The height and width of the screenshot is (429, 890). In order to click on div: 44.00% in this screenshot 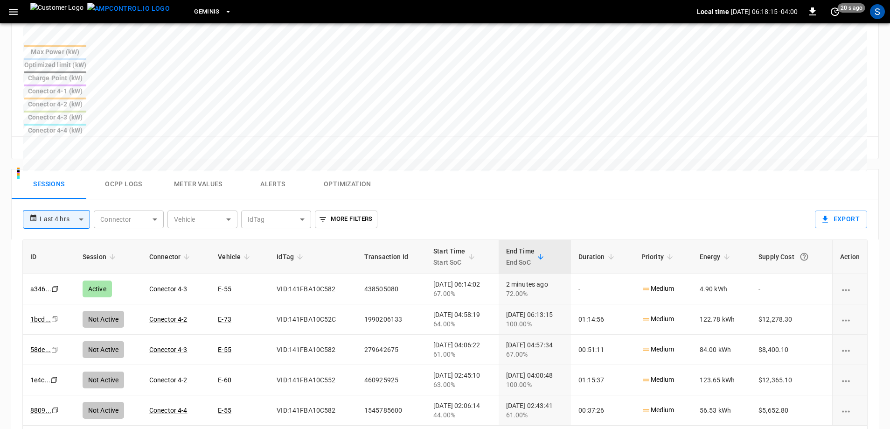, I will do `click(462, 415)`.